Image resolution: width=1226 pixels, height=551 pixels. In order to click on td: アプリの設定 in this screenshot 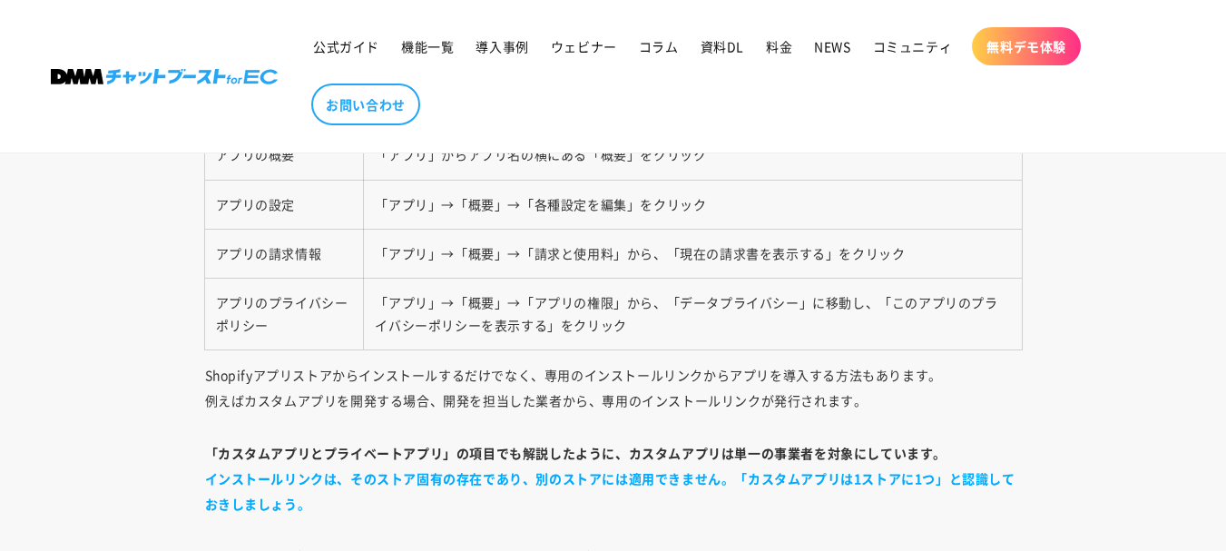, I will do `click(284, 204)`.